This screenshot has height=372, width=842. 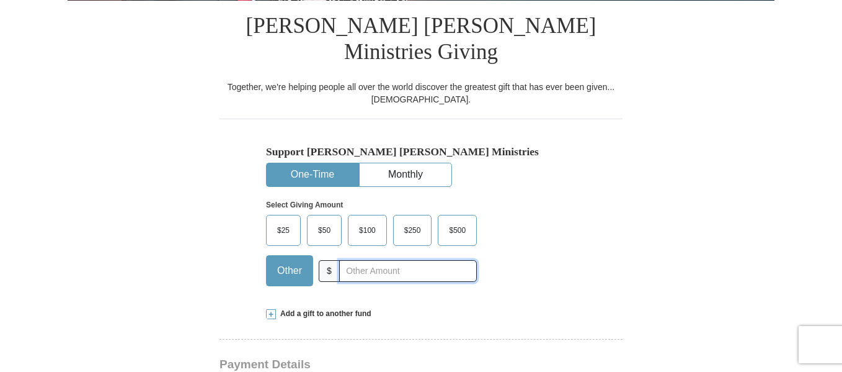 I want to click on h3: Payment Details, so click(x=378, y=364).